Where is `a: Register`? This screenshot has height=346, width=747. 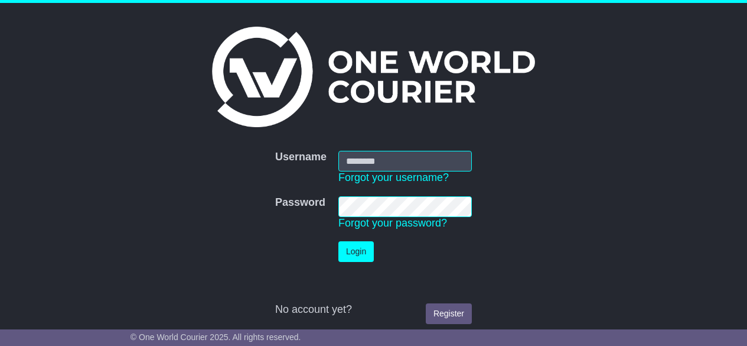 a: Register is located at coordinates (449, 313).